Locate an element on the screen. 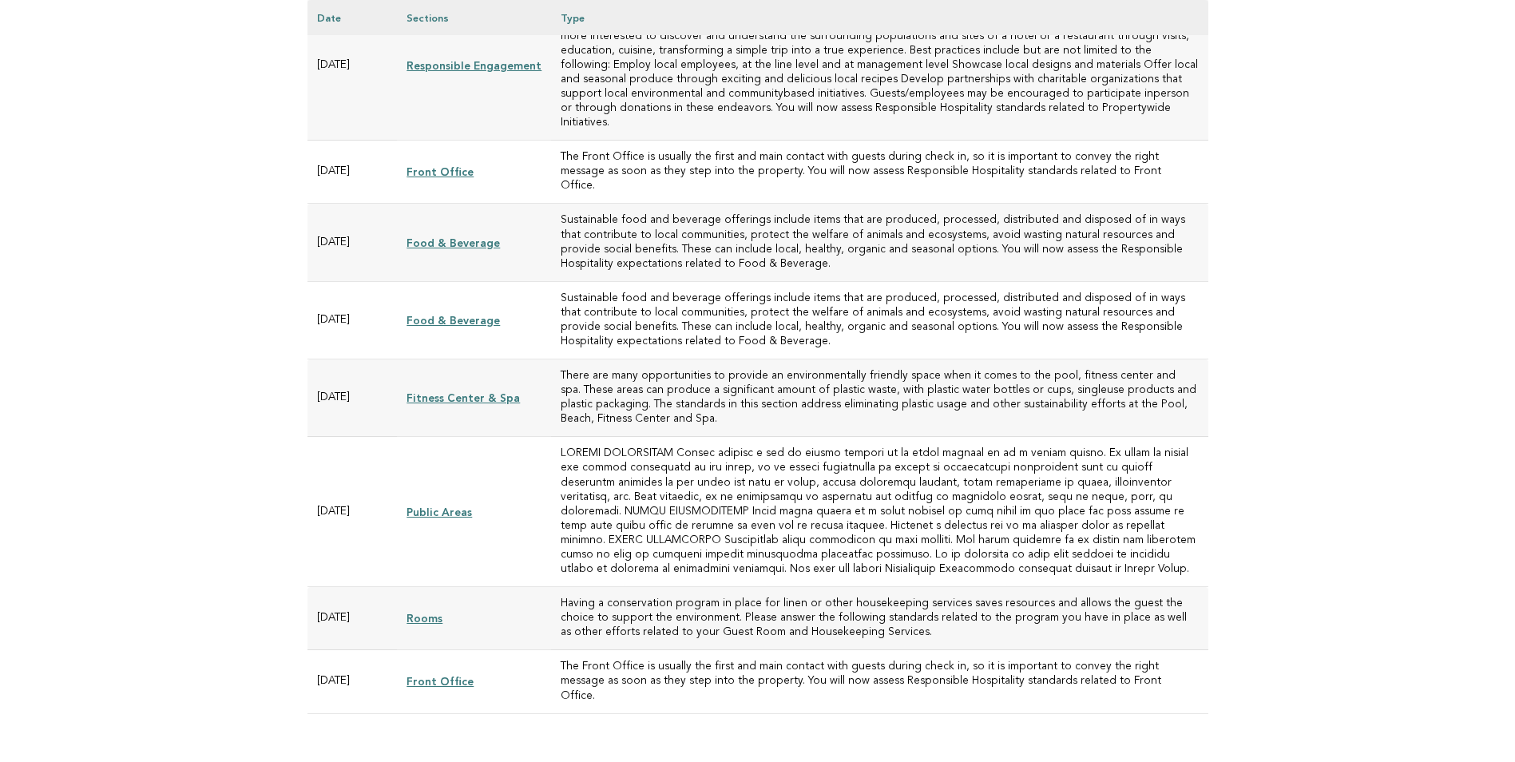  td: There are many opportunities to provide an environmentally friendly space when it comes to the po... is located at coordinates (879, 398).